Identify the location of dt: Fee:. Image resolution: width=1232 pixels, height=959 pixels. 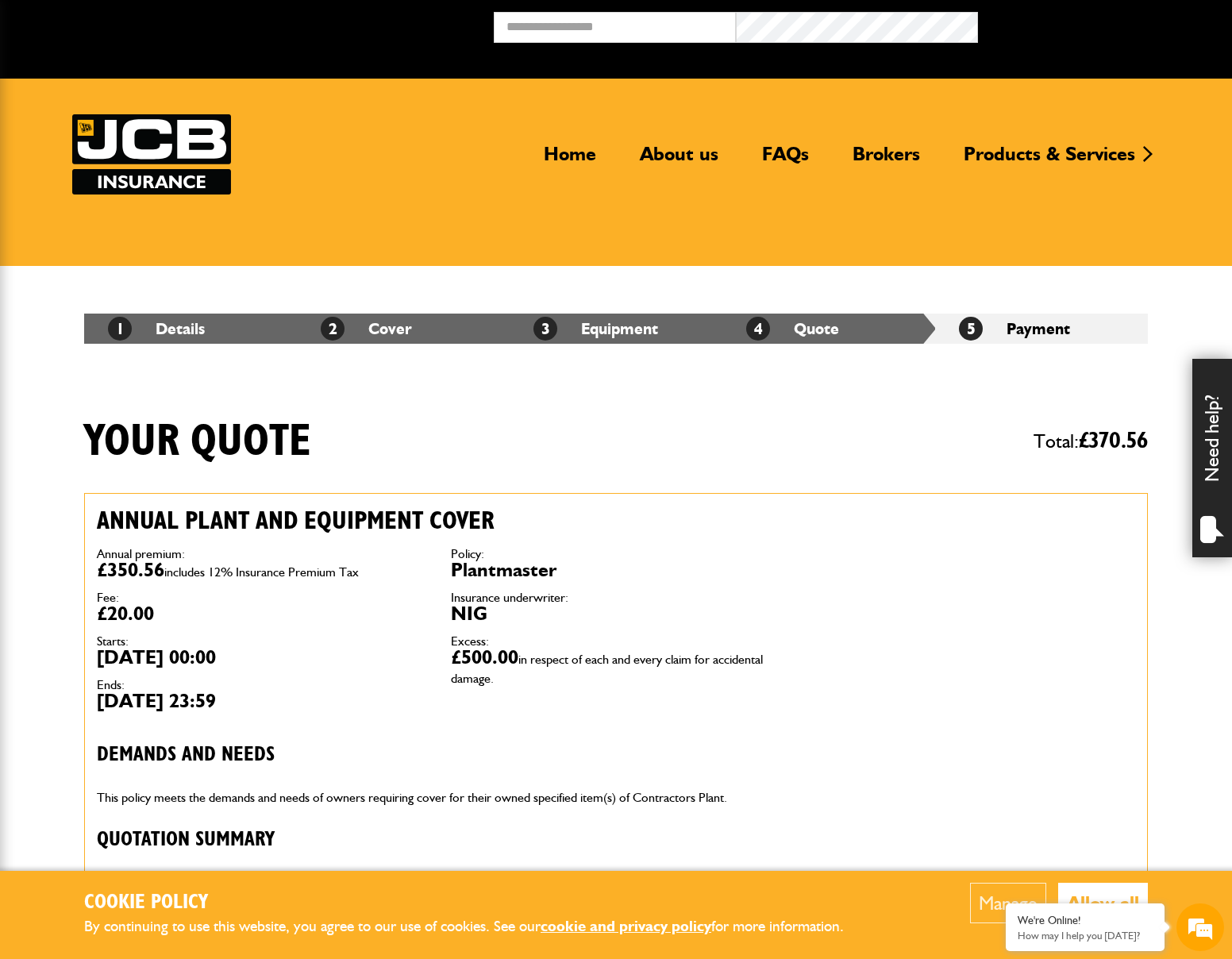
(262, 597).